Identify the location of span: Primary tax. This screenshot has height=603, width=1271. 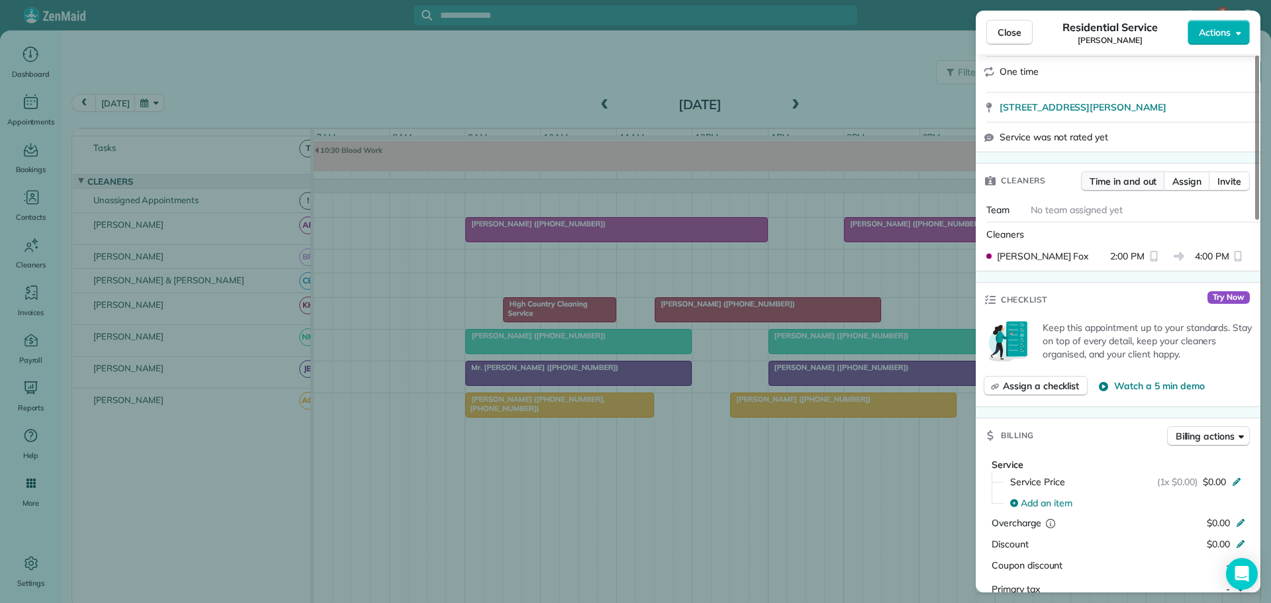
(1016, 589).